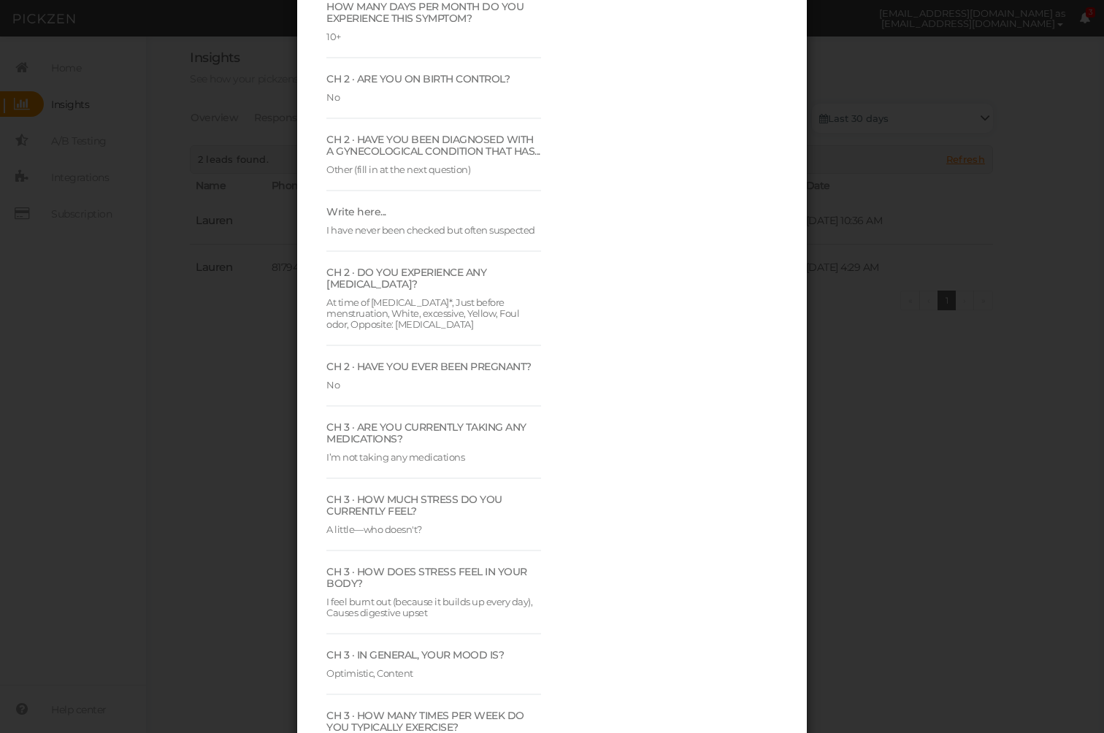  What do you see at coordinates (434, 212) in the screenshot?
I see `div: Write here...` at bounding box center [434, 212].